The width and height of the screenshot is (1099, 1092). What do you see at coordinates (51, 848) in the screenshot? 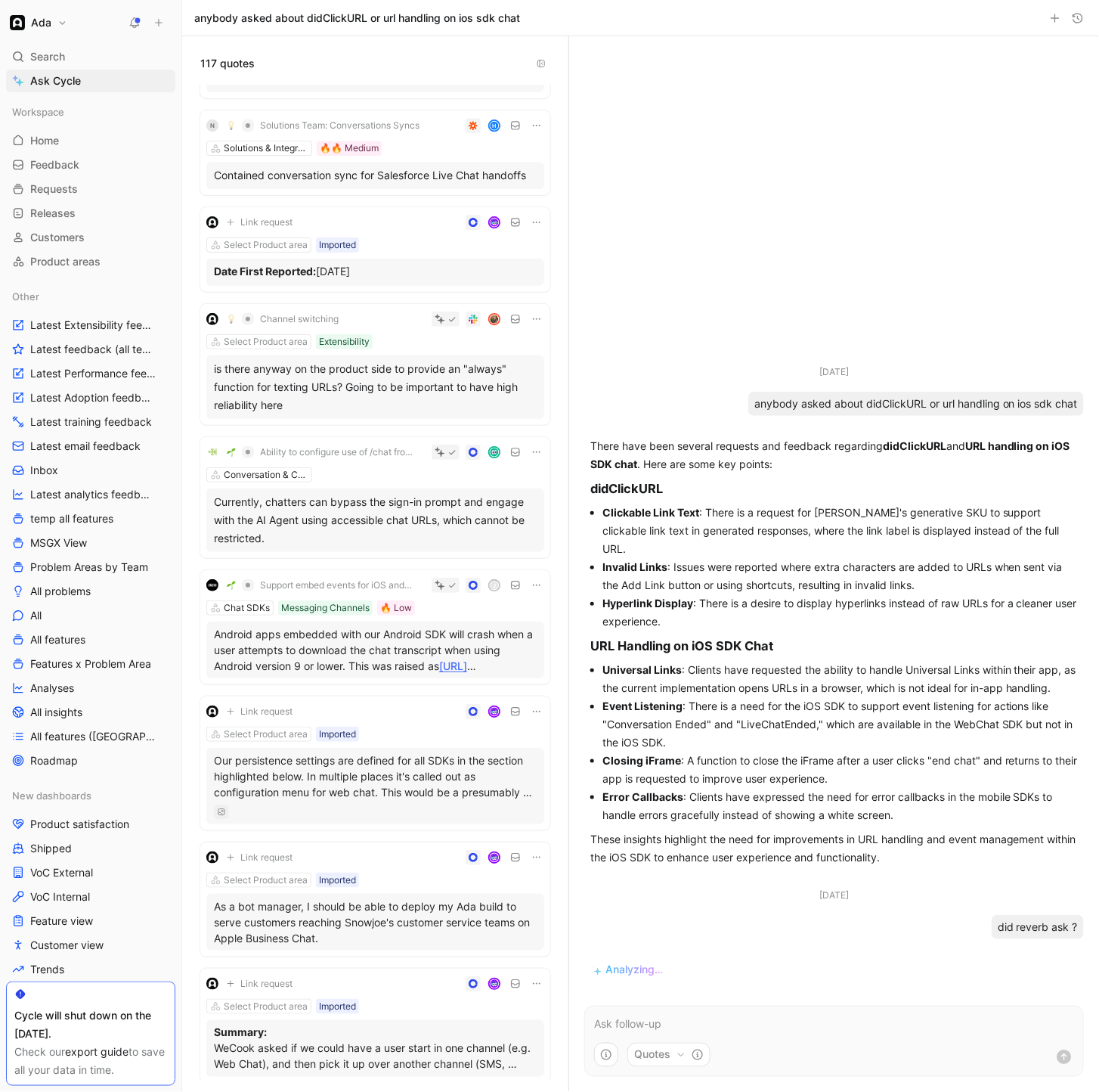
I see `span: Shipped` at bounding box center [51, 848].